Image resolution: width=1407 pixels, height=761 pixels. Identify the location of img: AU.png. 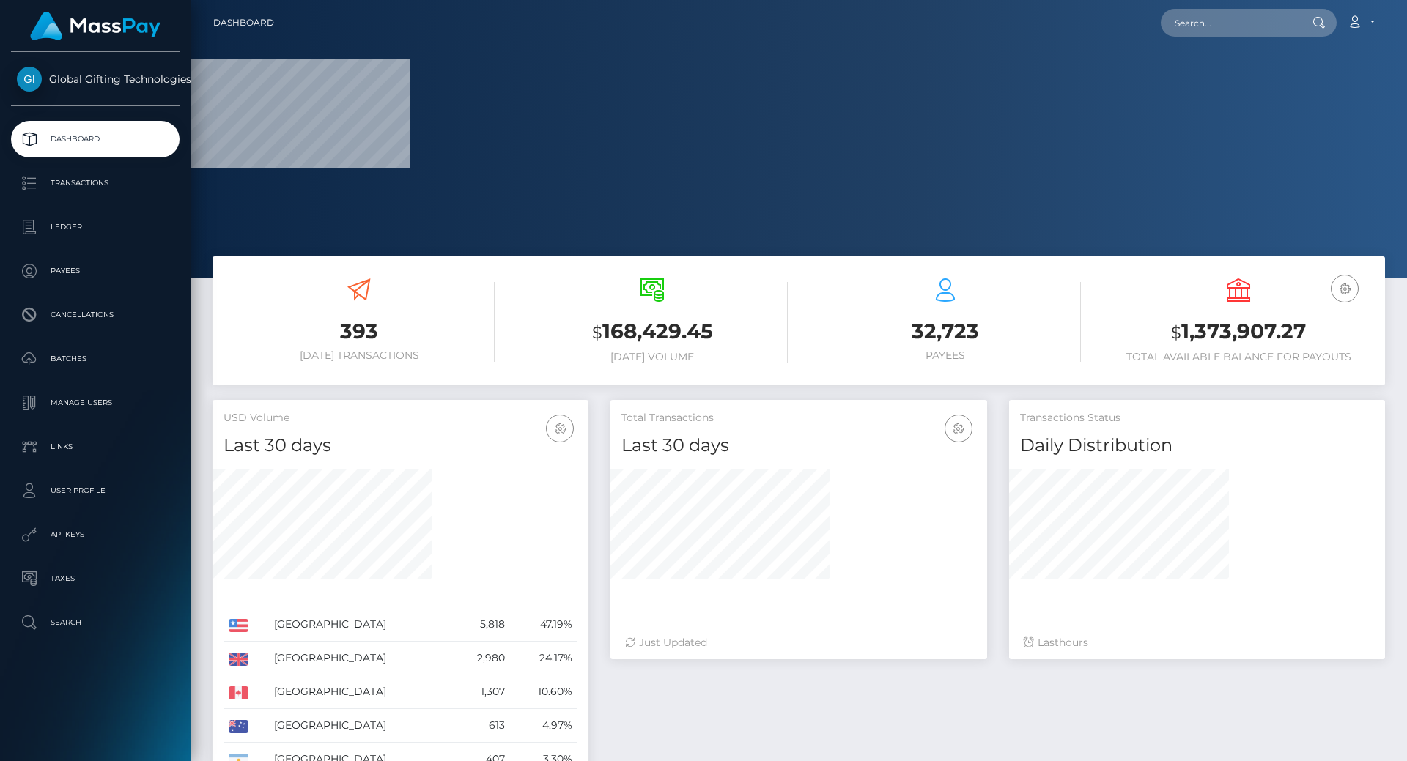
(238, 727).